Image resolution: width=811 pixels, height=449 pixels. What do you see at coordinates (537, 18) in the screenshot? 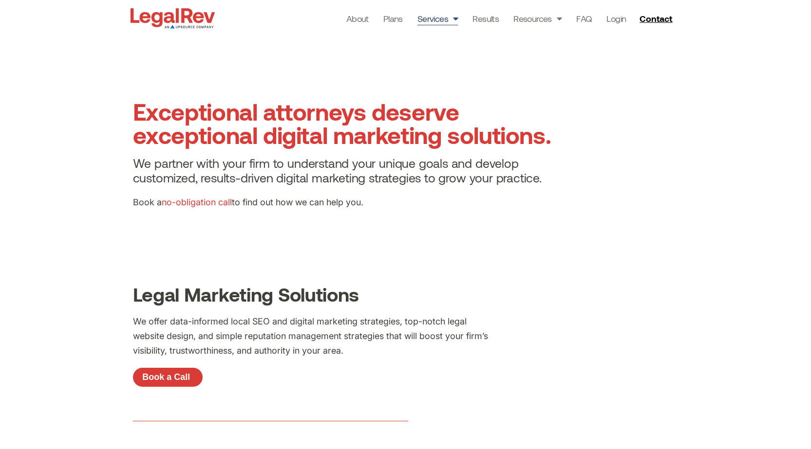
I see `a: Resources` at bounding box center [537, 18].